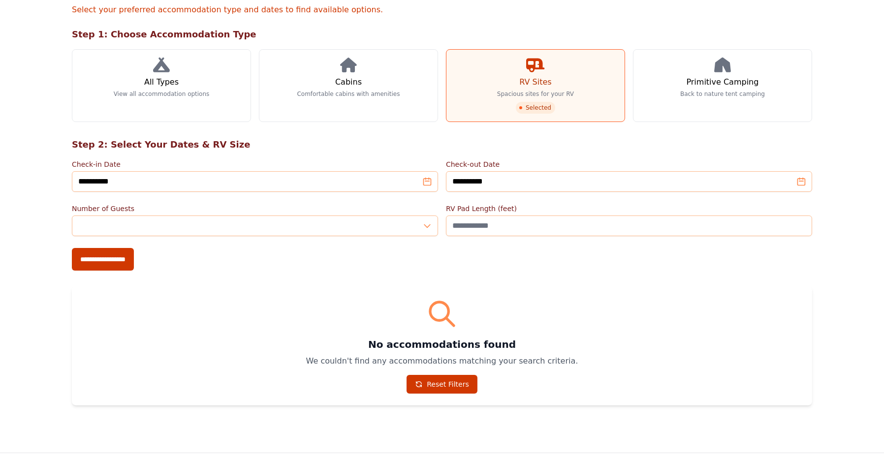  I want to click on p: Select your preferred accommodation type and dates to find available options., so click(442, 10).